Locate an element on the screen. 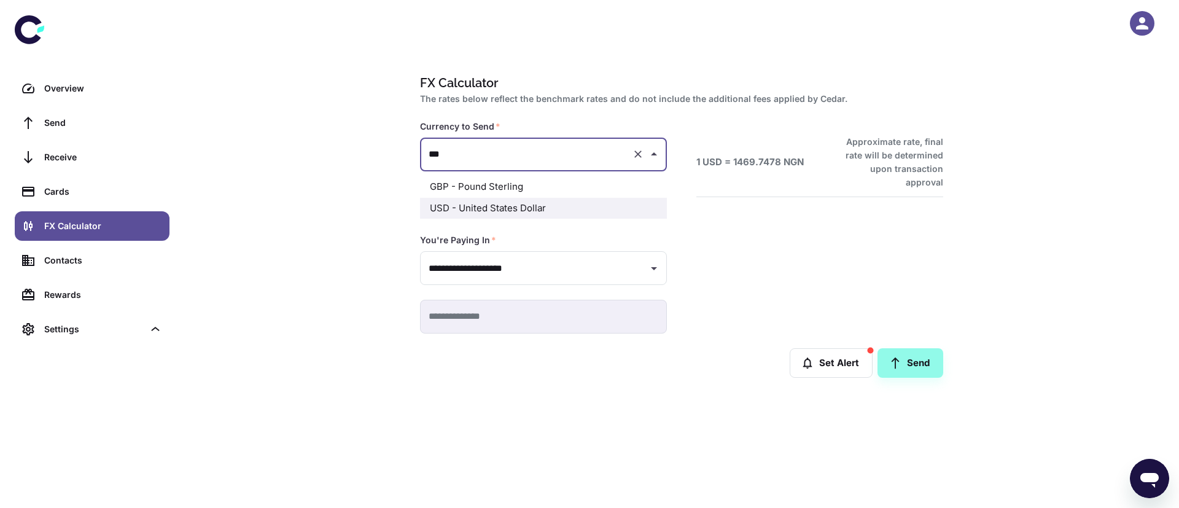  h6: Approximate rate, final rate will be determined upon transaction approval is located at coordinates (887, 162).